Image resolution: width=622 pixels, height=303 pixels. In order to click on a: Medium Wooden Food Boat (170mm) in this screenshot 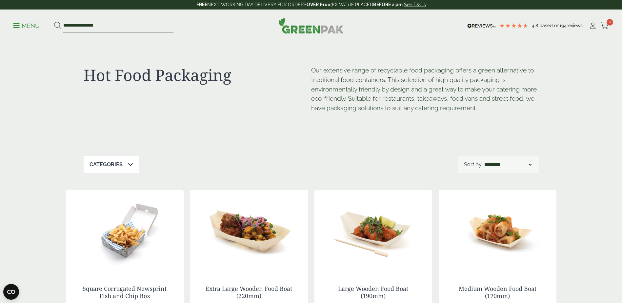, I will do `click(498, 292)`.